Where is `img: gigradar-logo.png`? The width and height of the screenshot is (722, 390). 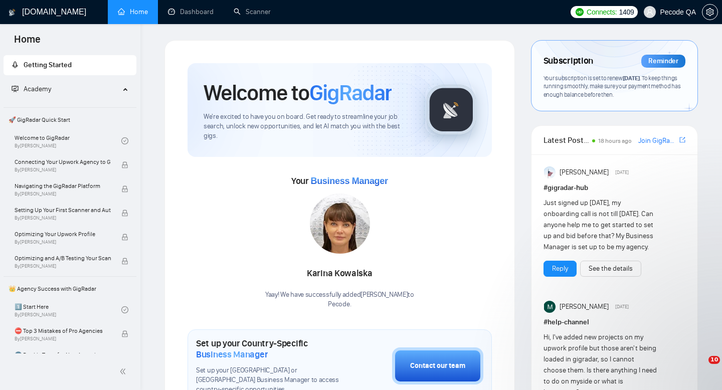 img: gigradar-logo.png is located at coordinates (451, 110).